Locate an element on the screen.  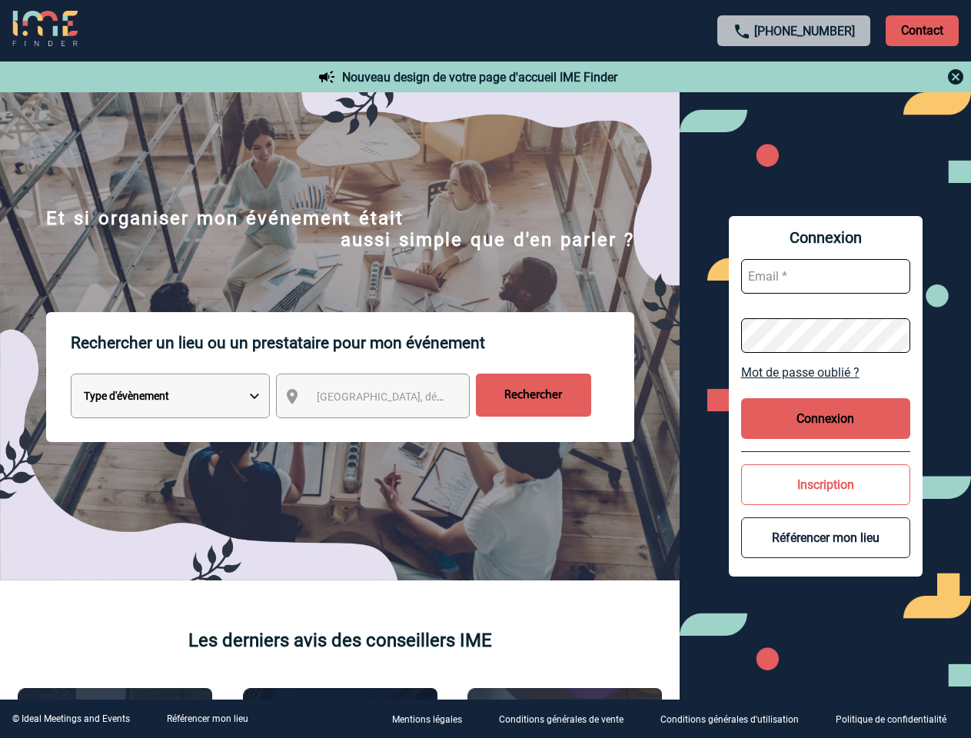
button: Inscription is located at coordinates (826, 484).